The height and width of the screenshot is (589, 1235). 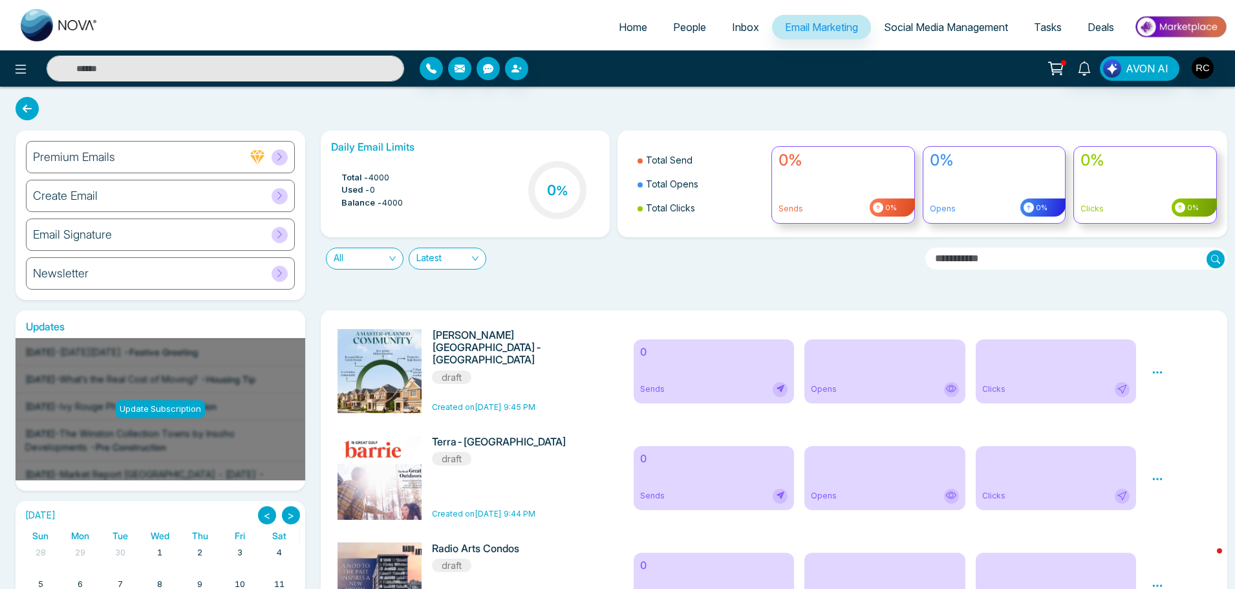 What do you see at coordinates (821, 27) in the screenshot?
I see `span: Email Marketing` at bounding box center [821, 27].